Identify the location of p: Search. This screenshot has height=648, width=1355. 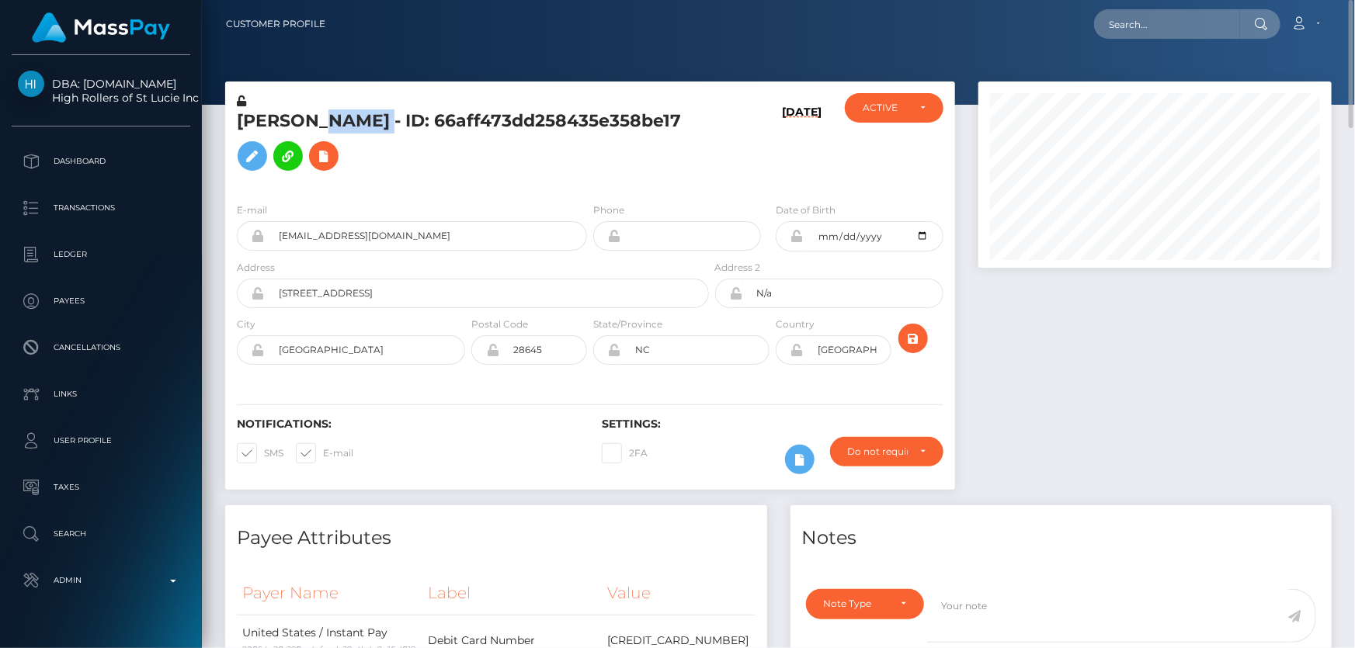
(101, 534).